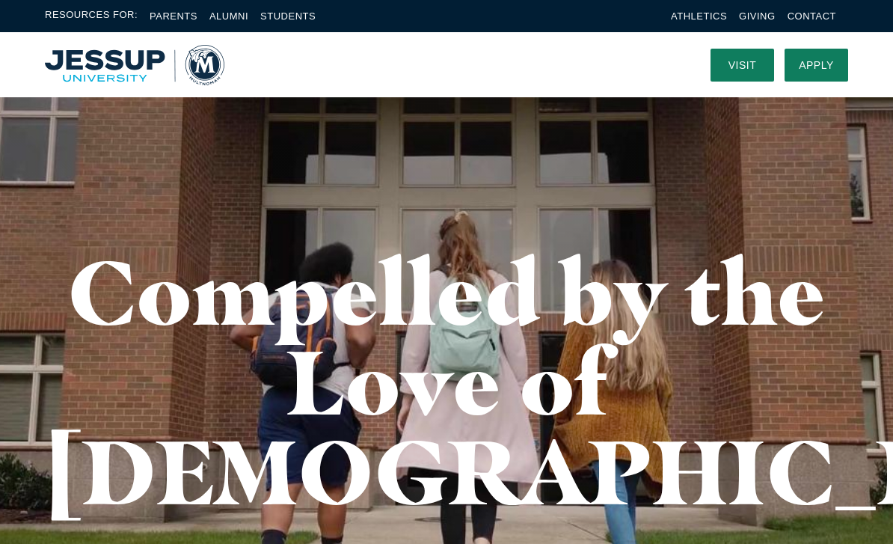  I want to click on a: Home, so click(135, 65).